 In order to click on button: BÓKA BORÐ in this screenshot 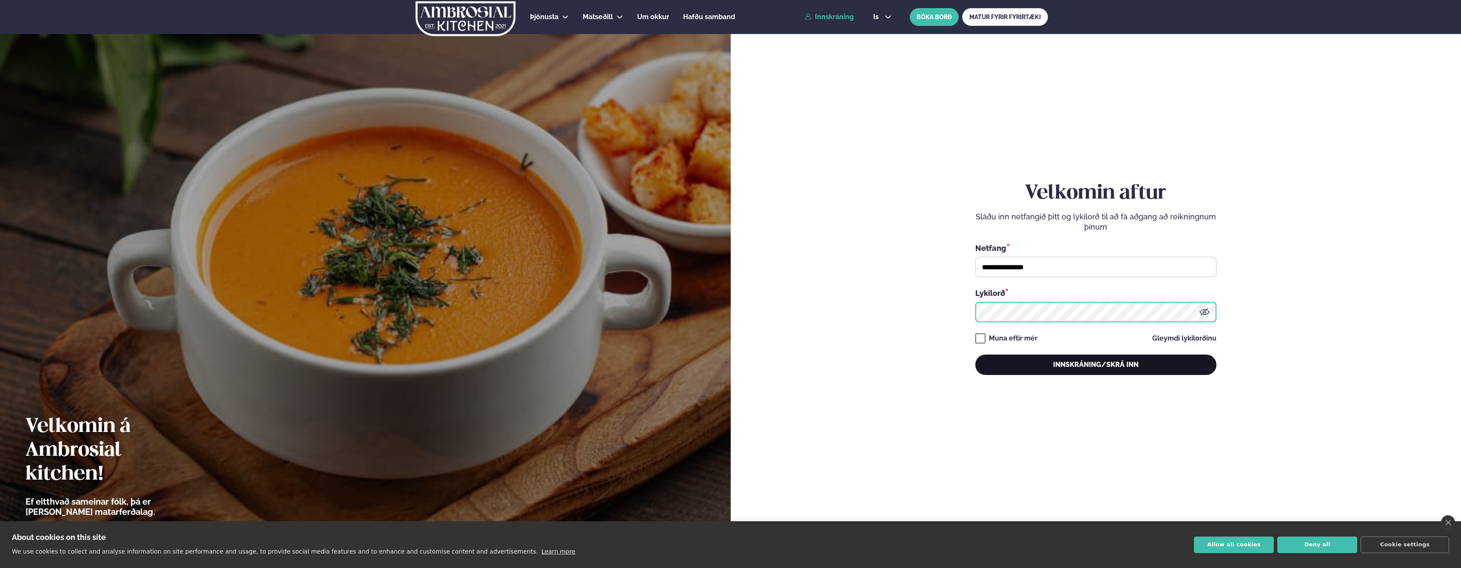, I will do `click(934, 17)`.